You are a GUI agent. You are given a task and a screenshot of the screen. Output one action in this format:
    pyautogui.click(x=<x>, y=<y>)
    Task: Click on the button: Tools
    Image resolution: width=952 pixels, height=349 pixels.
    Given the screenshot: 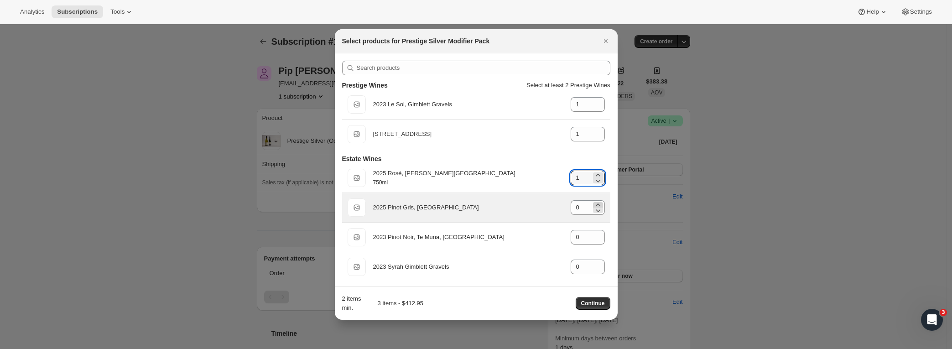 What is the action you would take?
    pyautogui.click(x=122, y=12)
    